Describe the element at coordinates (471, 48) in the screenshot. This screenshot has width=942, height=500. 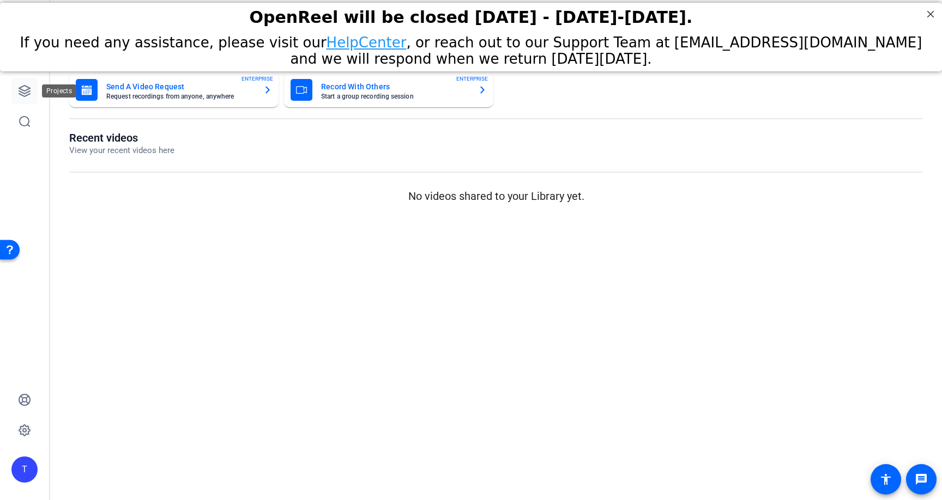
I see `span: If you need any assistance, please visit our , or reach out to our Support Team at [EMAIL_ADDRESS...` at that location.